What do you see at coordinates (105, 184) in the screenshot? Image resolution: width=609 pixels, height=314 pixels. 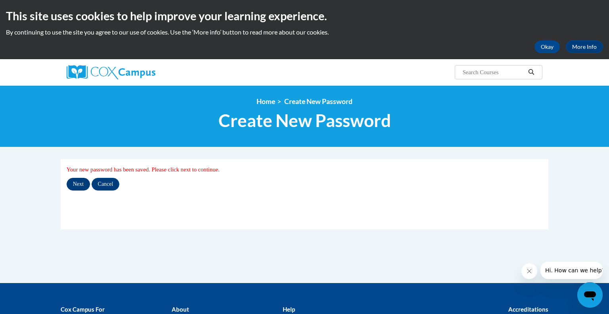 I see `input: Cancel` at bounding box center [105, 184].